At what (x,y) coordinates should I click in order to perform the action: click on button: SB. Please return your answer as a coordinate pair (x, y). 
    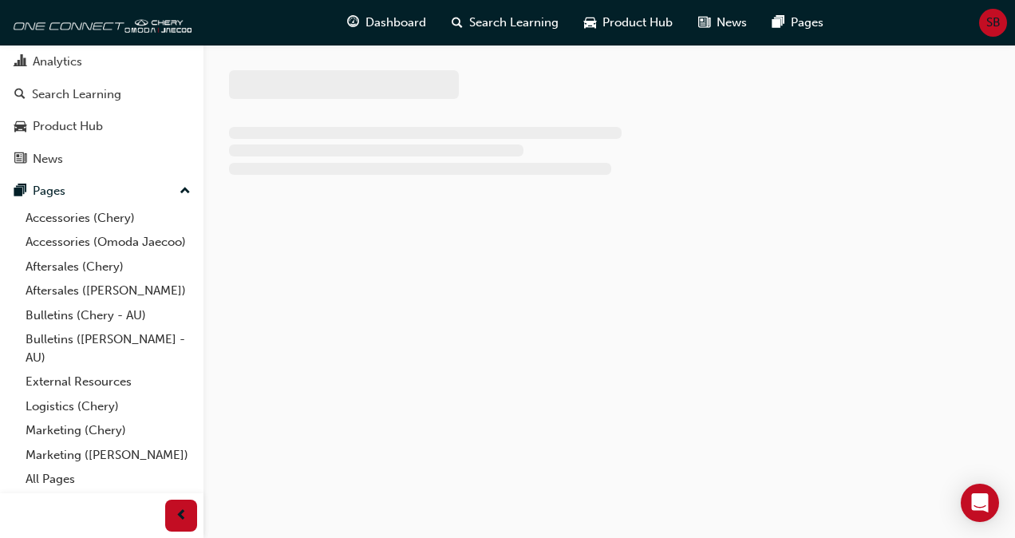
    Looking at the image, I should click on (992, 22).